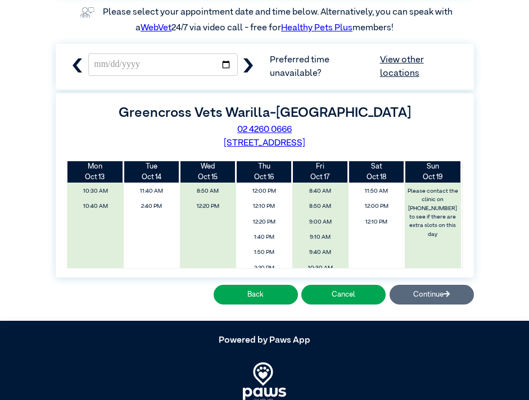 Image resolution: width=529 pixels, height=400 pixels. What do you see at coordinates (376, 172) in the screenshot?
I see `th: Oct 18` at bounding box center [376, 172].